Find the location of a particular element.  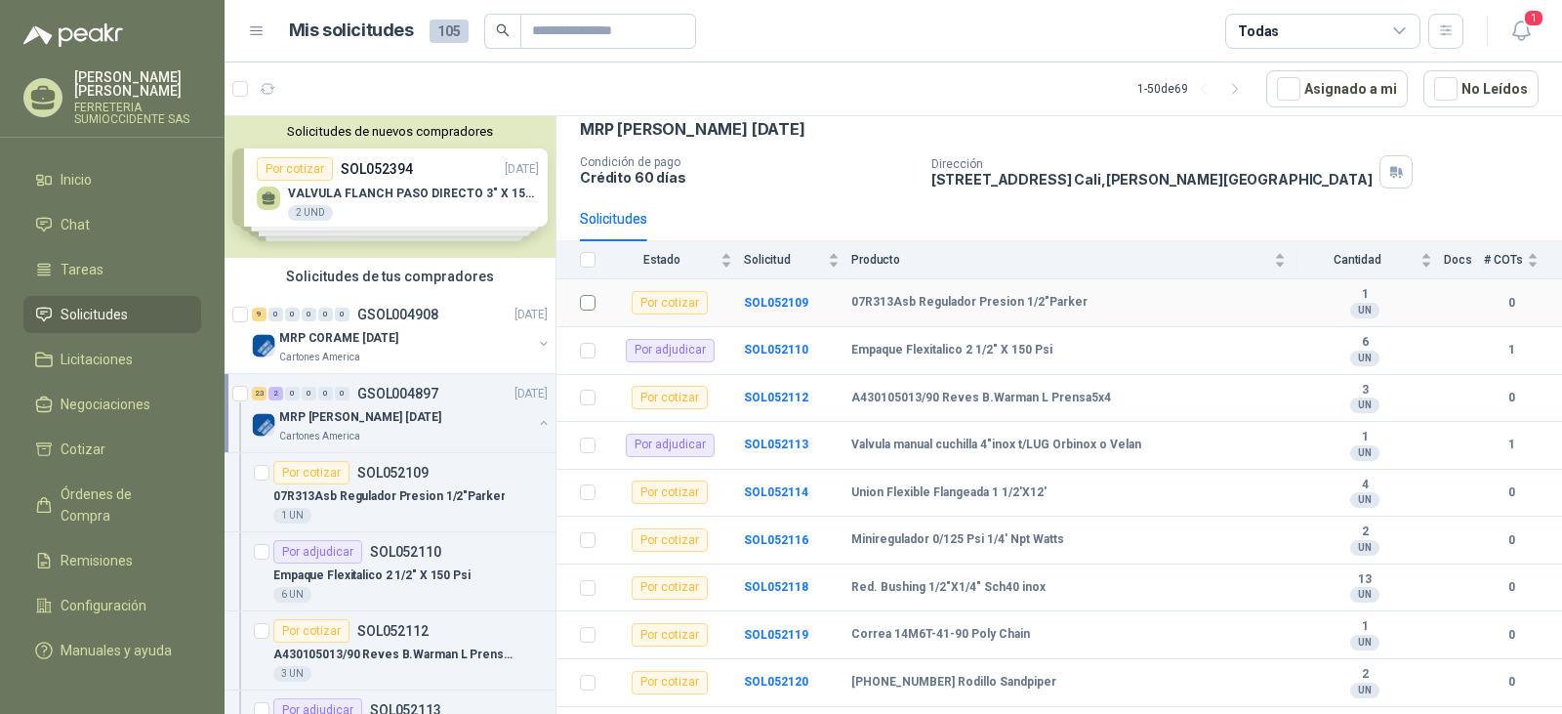

b: SOL052113 is located at coordinates (776, 444).